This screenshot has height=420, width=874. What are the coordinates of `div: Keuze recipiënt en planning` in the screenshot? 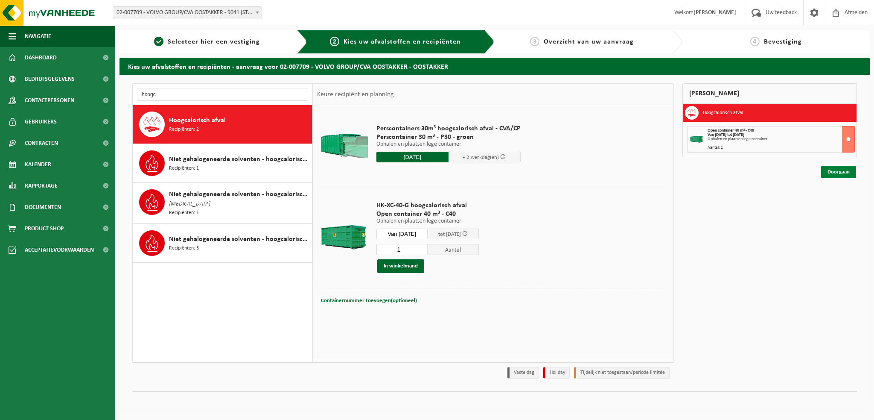 It's located at (356, 94).